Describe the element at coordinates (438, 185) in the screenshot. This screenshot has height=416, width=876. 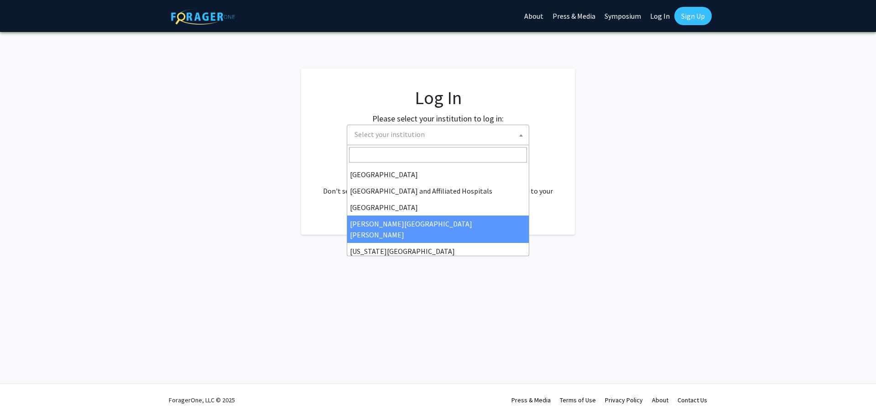
I see `div: No account? . Don't see your institution? about bringing ForagerOne to your institution.` at that location.